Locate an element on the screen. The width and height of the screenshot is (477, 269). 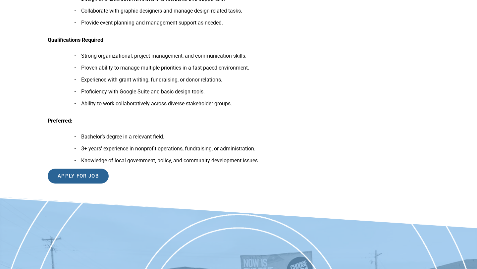
b: Qualifications Required is located at coordinates (76, 40).